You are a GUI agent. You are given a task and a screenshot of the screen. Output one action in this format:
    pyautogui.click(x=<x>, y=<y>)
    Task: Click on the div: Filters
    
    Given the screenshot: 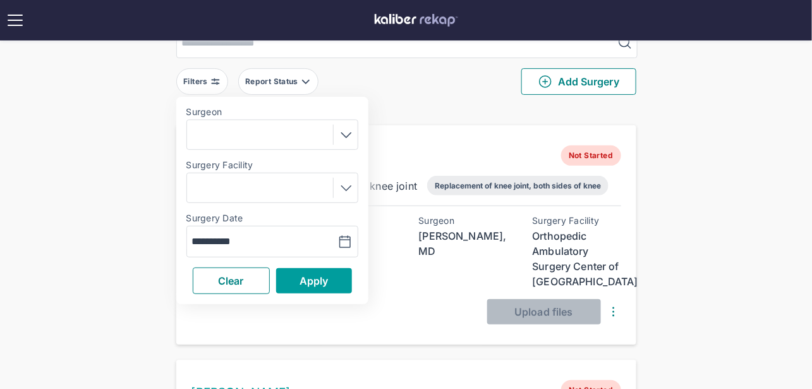 What is the action you would take?
    pyautogui.click(x=197, y=82)
    